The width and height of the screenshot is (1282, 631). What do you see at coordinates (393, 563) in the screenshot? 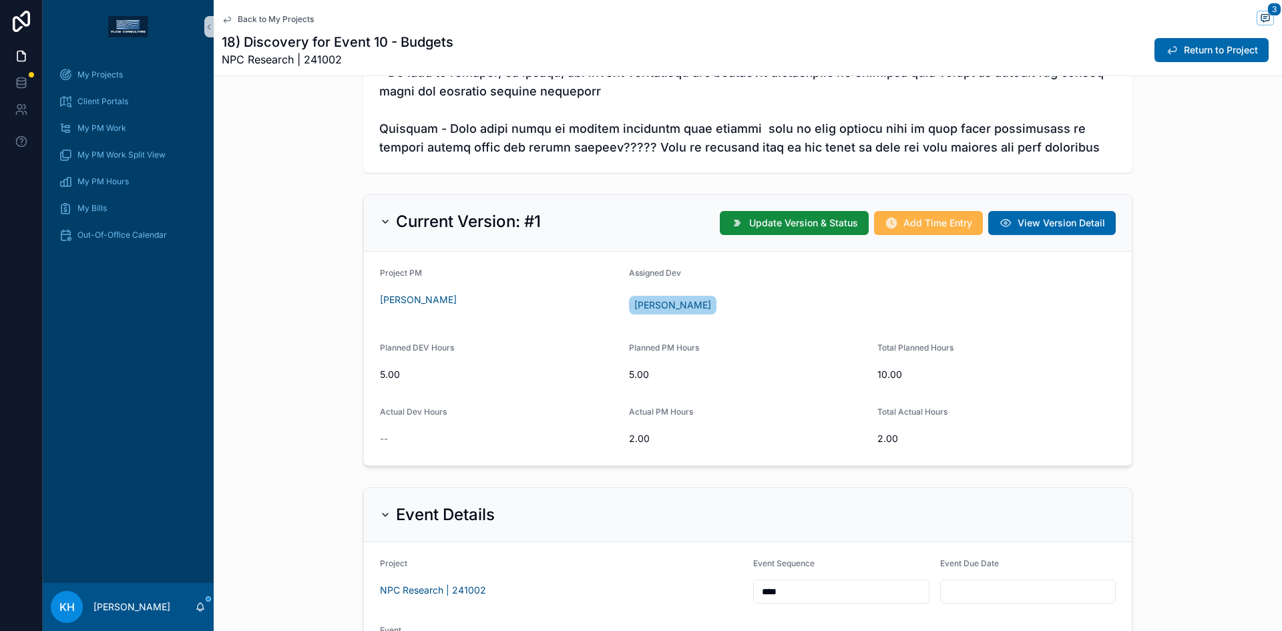
I see `span: Project` at bounding box center [393, 563].